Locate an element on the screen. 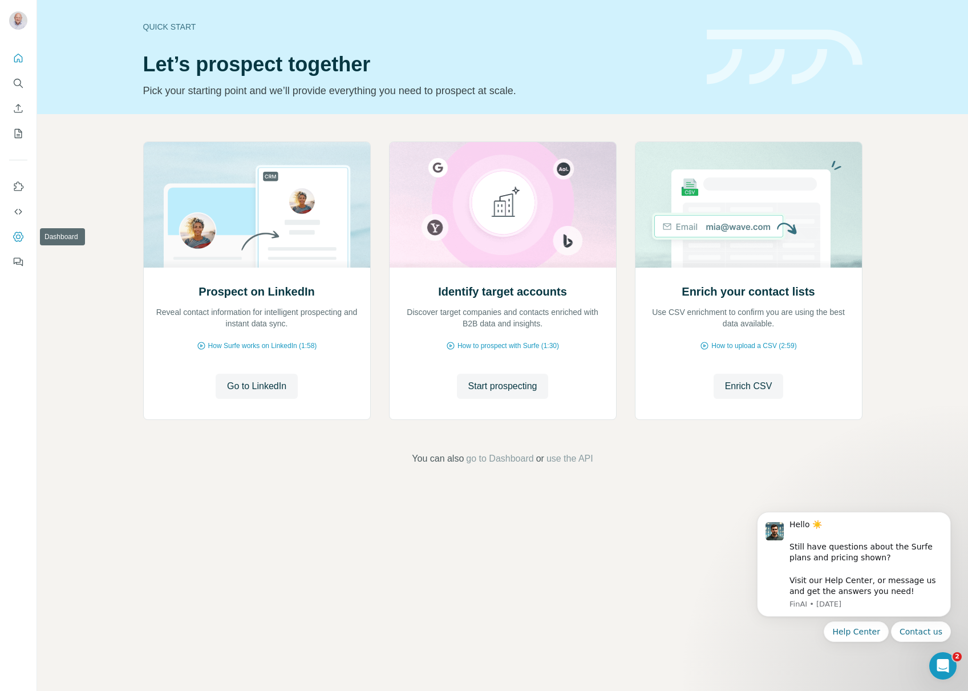 The width and height of the screenshot is (968, 691). button: Quick start is located at coordinates (18, 58).